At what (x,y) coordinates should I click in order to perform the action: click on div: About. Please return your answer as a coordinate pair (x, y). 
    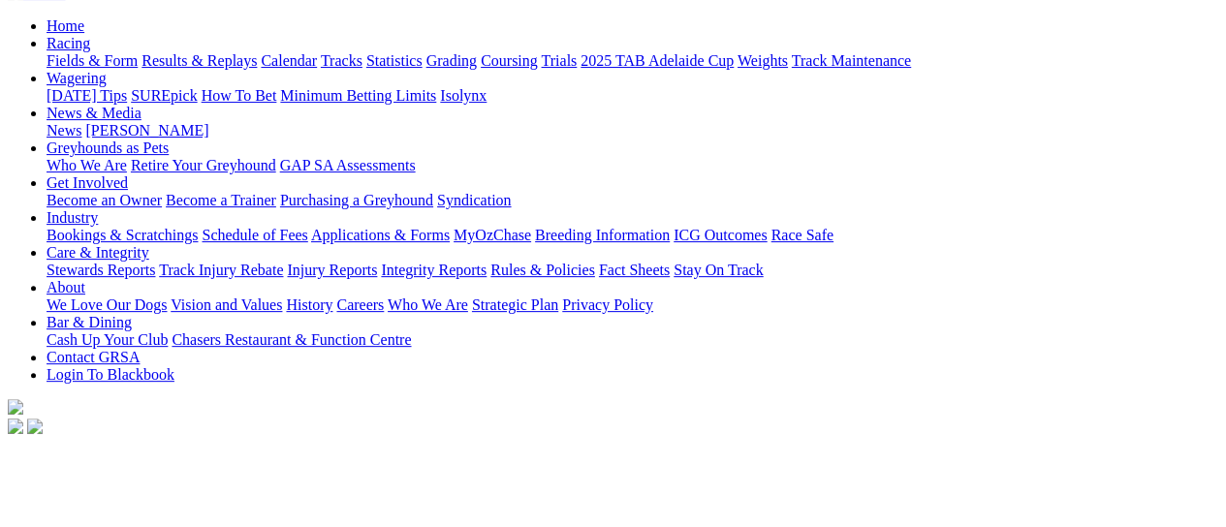
    Looking at the image, I should click on (632, 305).